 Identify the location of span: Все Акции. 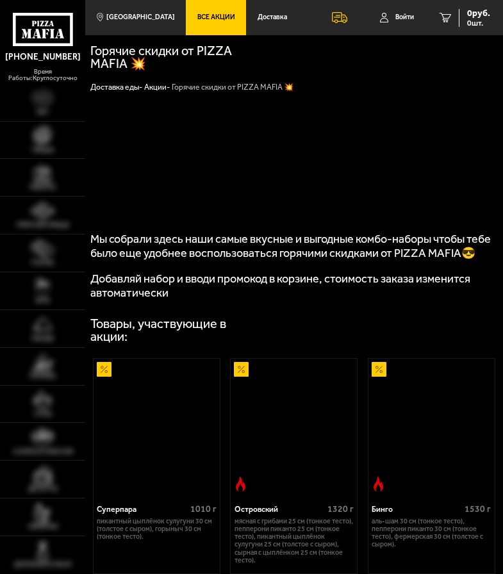
(216, 17).